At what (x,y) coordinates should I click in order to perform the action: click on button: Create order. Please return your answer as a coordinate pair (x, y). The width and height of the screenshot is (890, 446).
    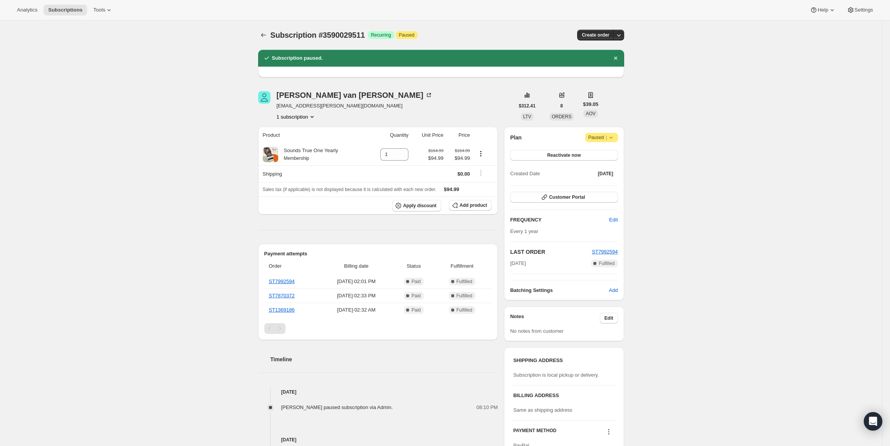
    Looking at the image, I should click on (595, 35).